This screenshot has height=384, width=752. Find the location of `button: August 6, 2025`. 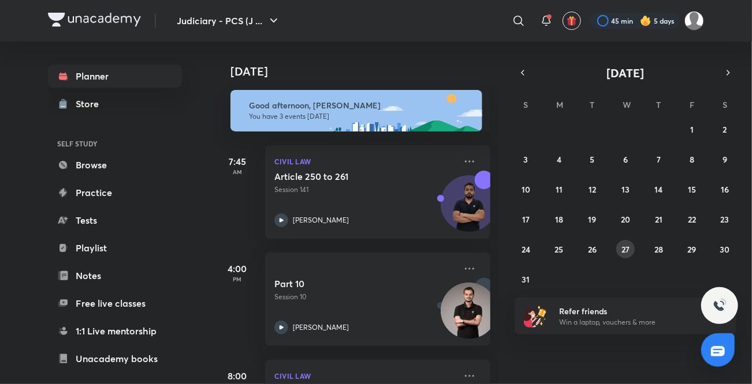

button: August 6, 2025 is located at coordinates (625, 159).